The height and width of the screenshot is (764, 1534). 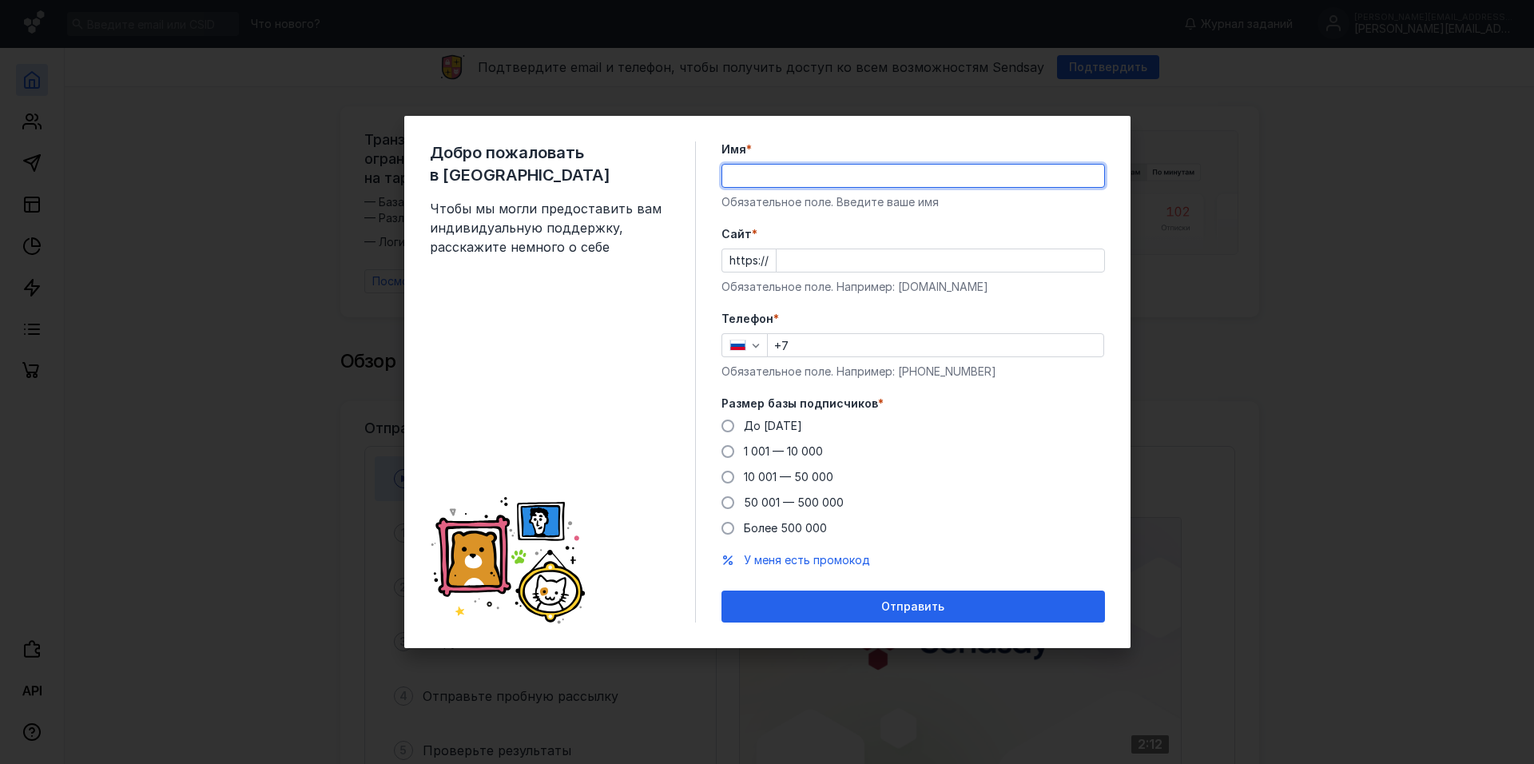 What do you see at coordinates (913, 606) in the screenshot?
I see `button: Отправить` at bounding box center [913, 606].